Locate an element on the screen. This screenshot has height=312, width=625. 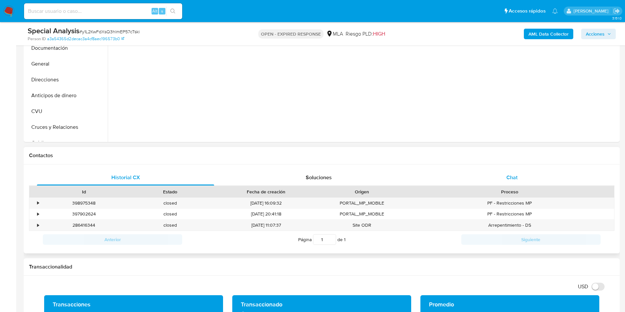
span: 3.151.0 is located at coordinates (617, 18).